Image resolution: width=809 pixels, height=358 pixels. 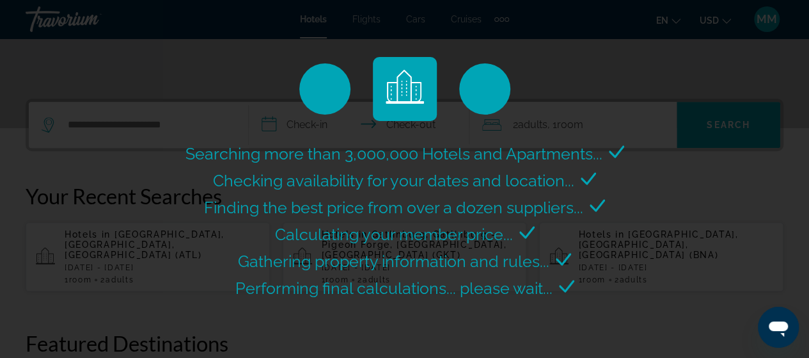 What do you see at coordinates (394, 288) in the screenshot?
I see `span: Performing final calculations... please wait...` at bounding box center [394, 288].